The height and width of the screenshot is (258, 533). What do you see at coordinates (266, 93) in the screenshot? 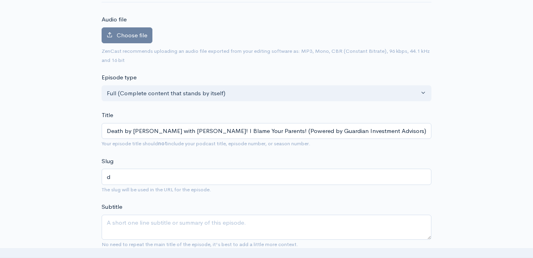
I see `button: Full (Complete content that stands by itself)` at bounding box center [266, 93].